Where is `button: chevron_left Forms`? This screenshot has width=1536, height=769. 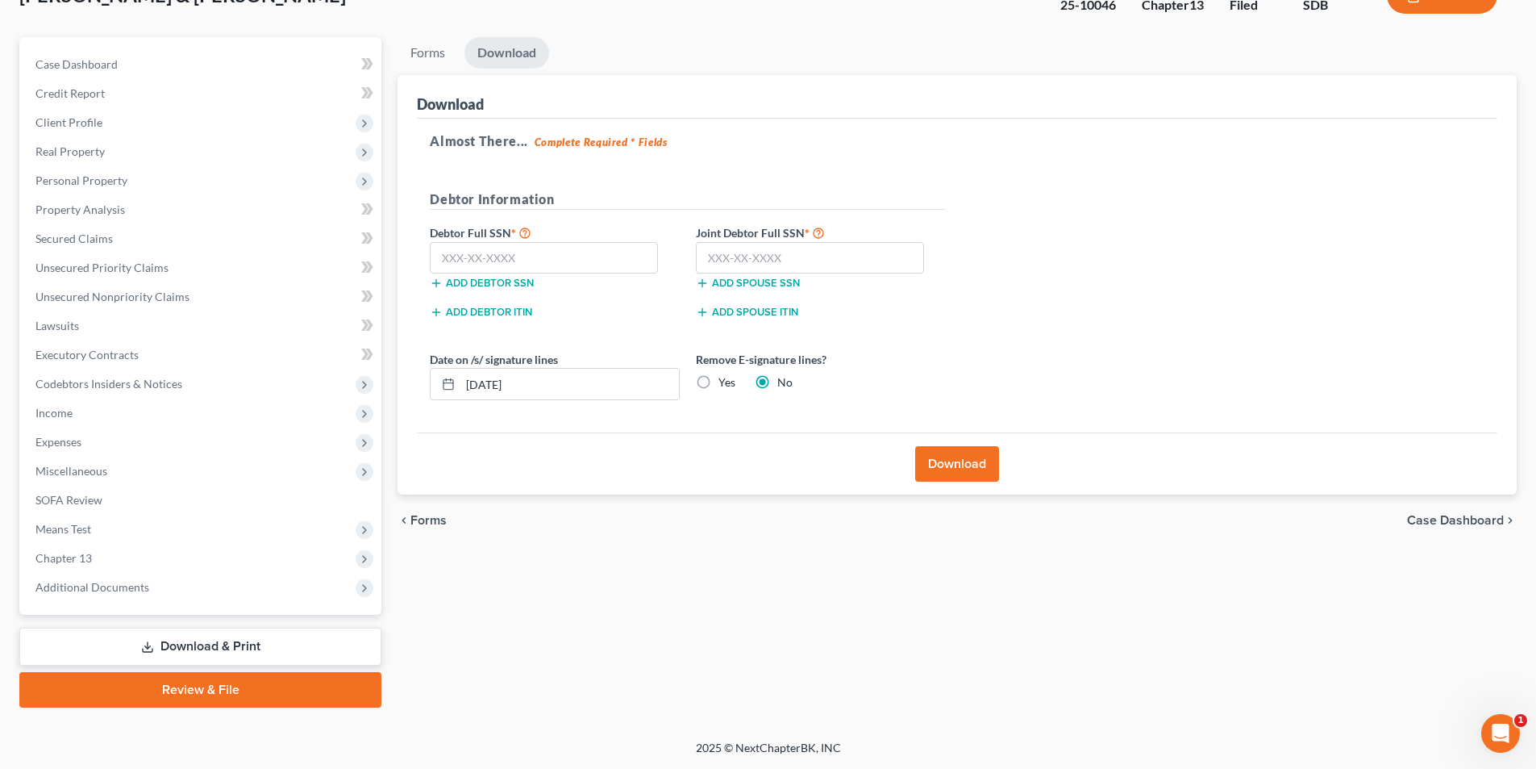 button: chevron_left Forms is located at coordinates (433, 520).